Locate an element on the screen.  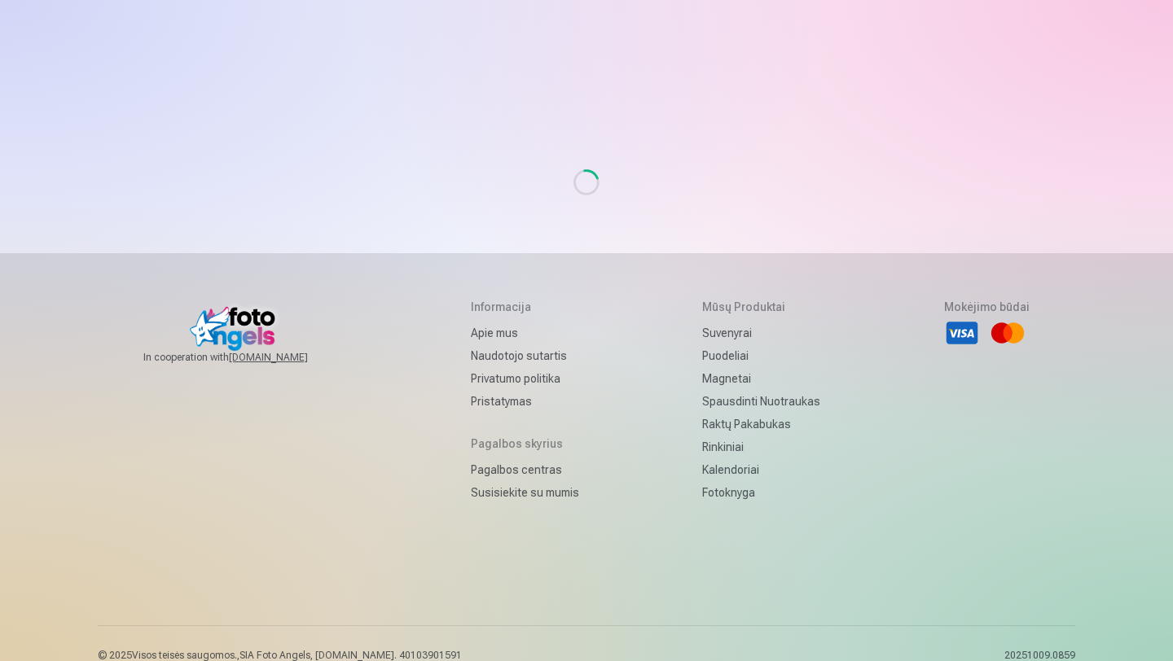
h5: Informacija is located at coordinates (524, 307).